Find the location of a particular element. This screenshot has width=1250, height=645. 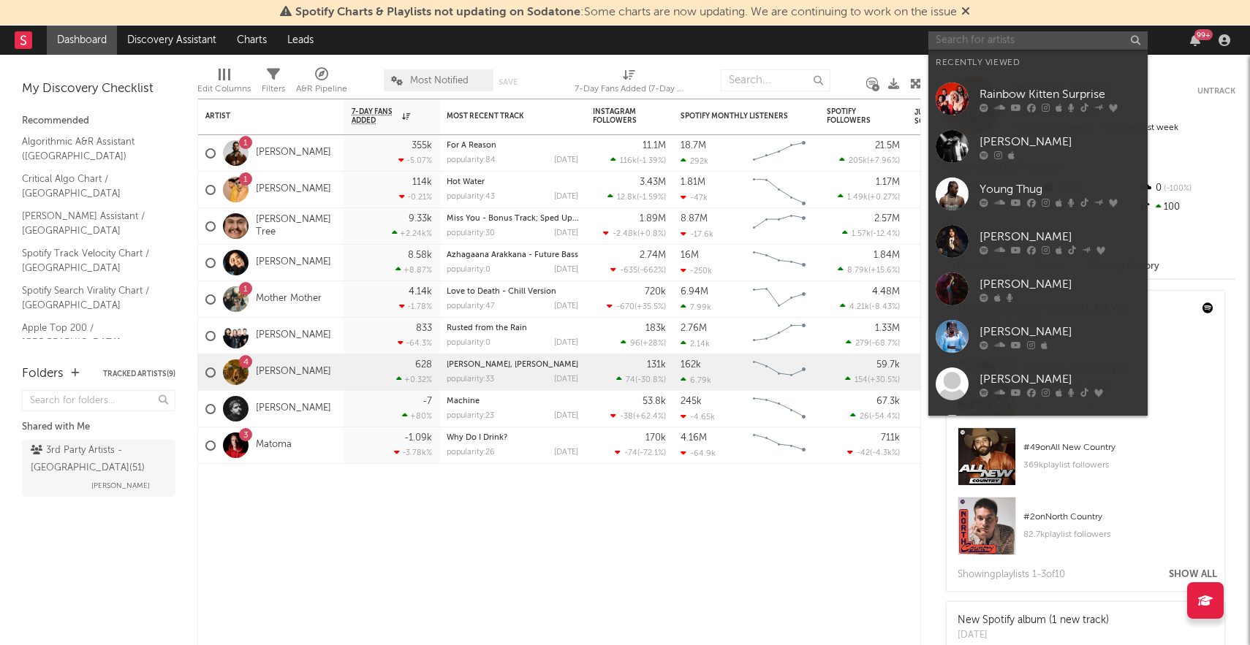

div: 11.1M is located at coordinates (654, 145).